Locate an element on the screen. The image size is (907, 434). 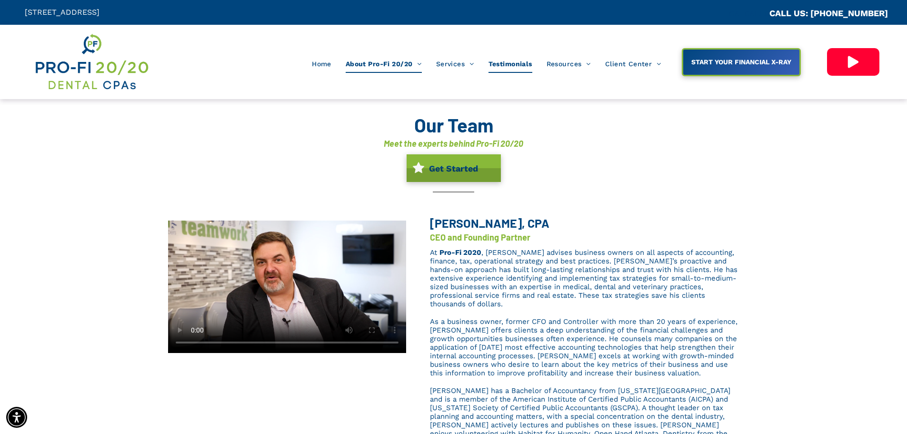
a: About Pro-Fi 20/20 is located at coordinates (384, 64).